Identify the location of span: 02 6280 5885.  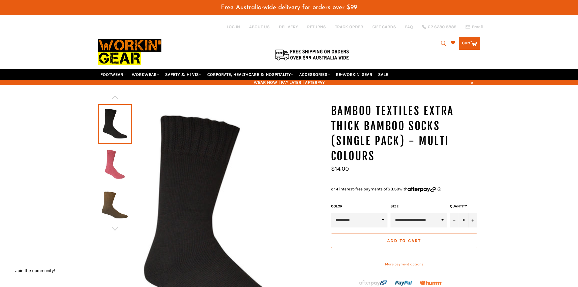
(442, 27).